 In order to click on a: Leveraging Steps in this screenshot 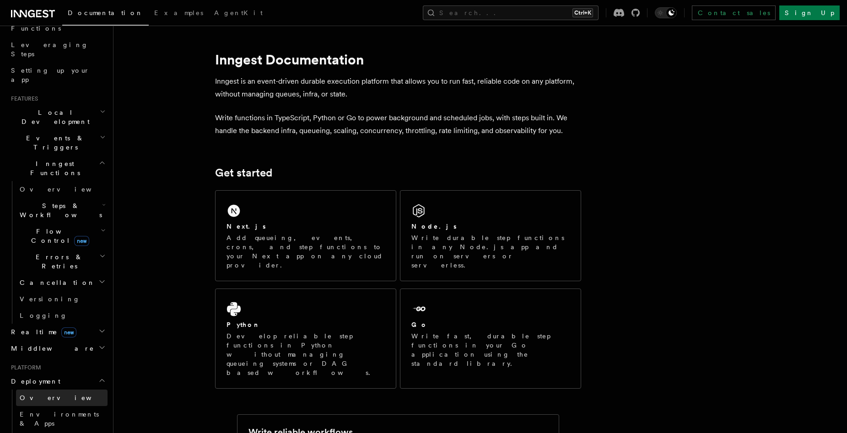, I will do `click(57, 49)`.